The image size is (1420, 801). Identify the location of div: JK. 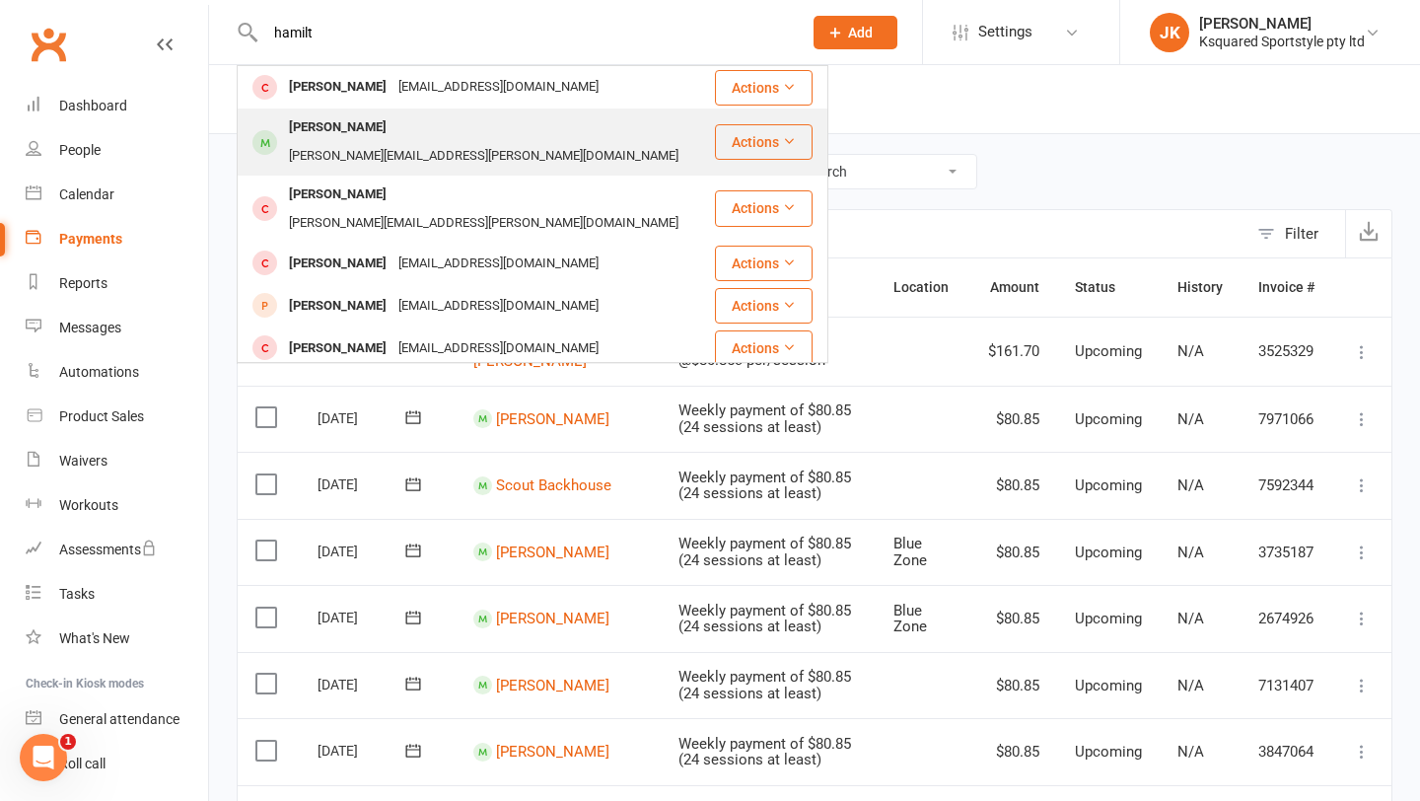
(1169, 33).